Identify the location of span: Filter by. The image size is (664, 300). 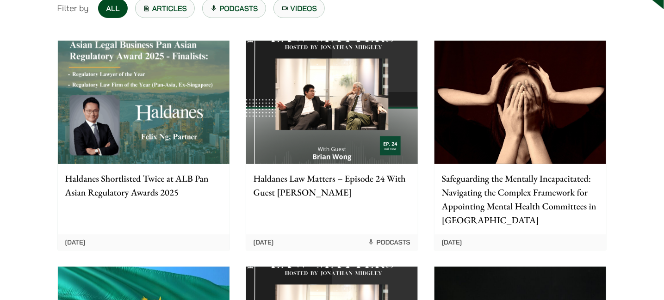
(73, 8).